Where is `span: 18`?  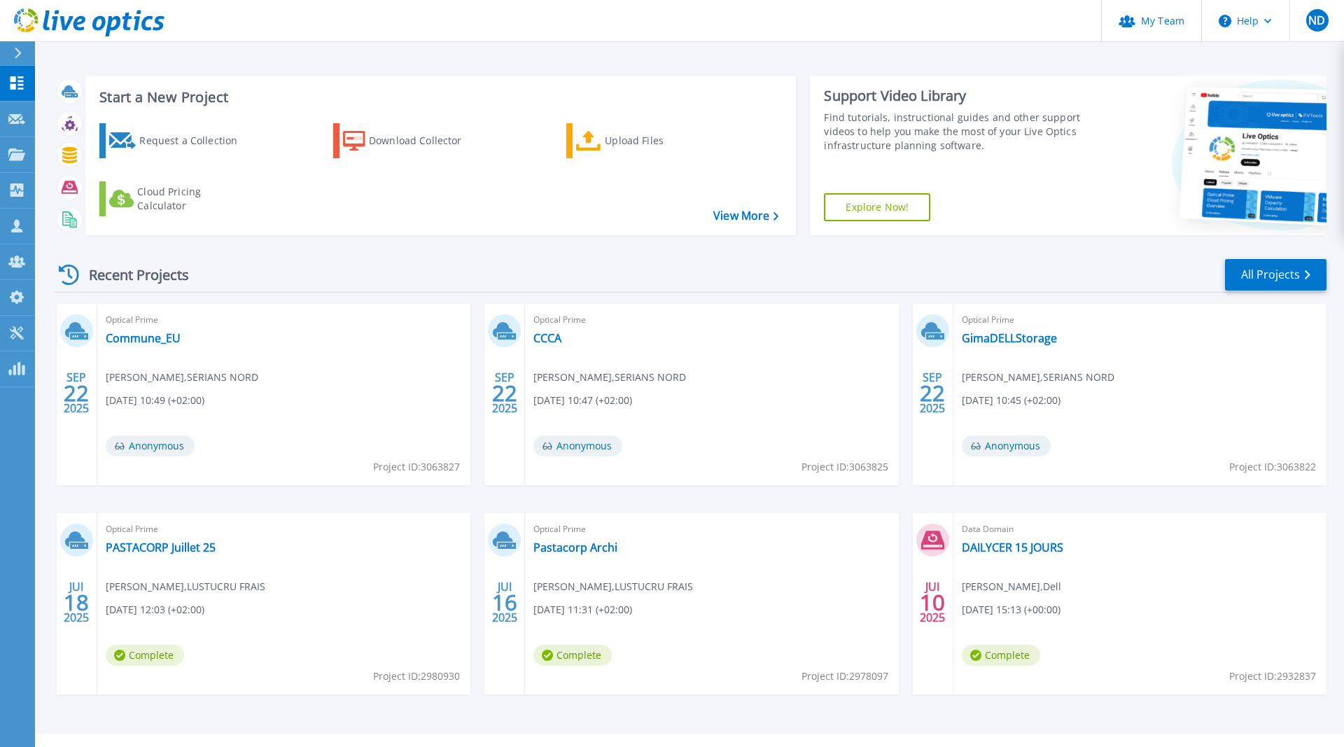 span: 18 is located at coordinates (76, 602).